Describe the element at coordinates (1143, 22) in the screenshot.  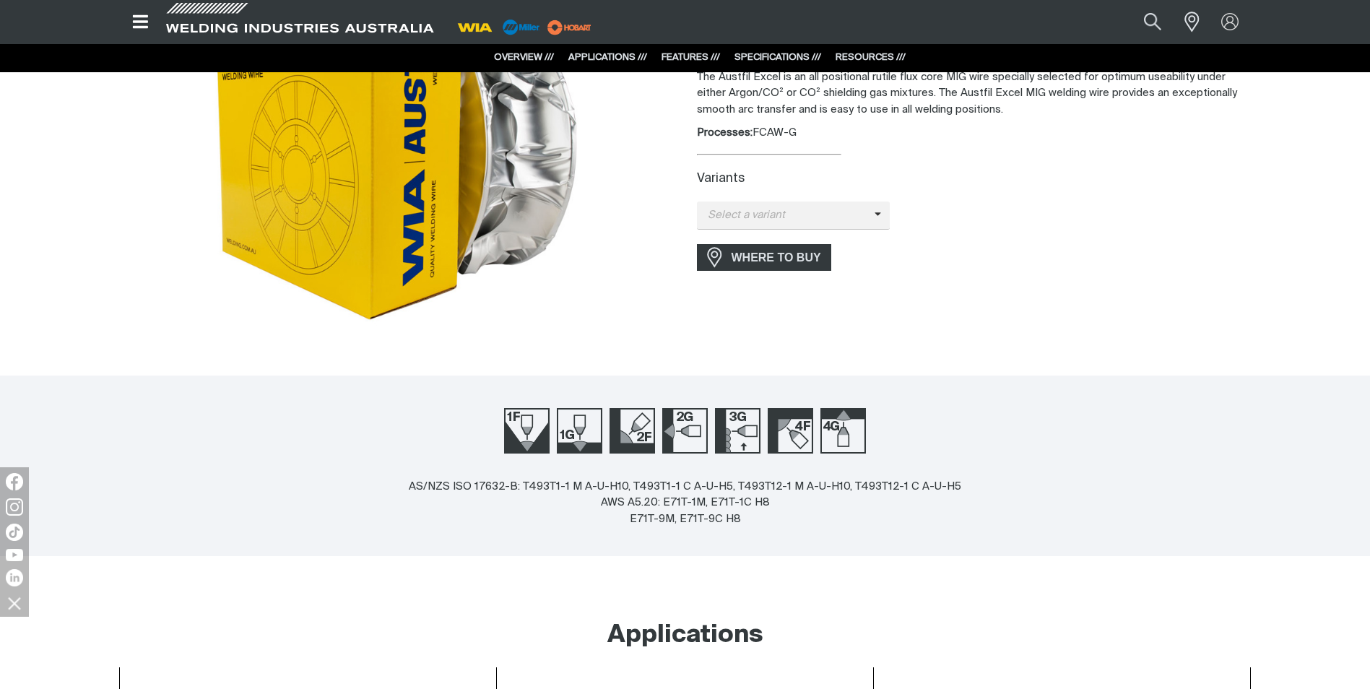
I see `input: Product name or item number...` at that location.